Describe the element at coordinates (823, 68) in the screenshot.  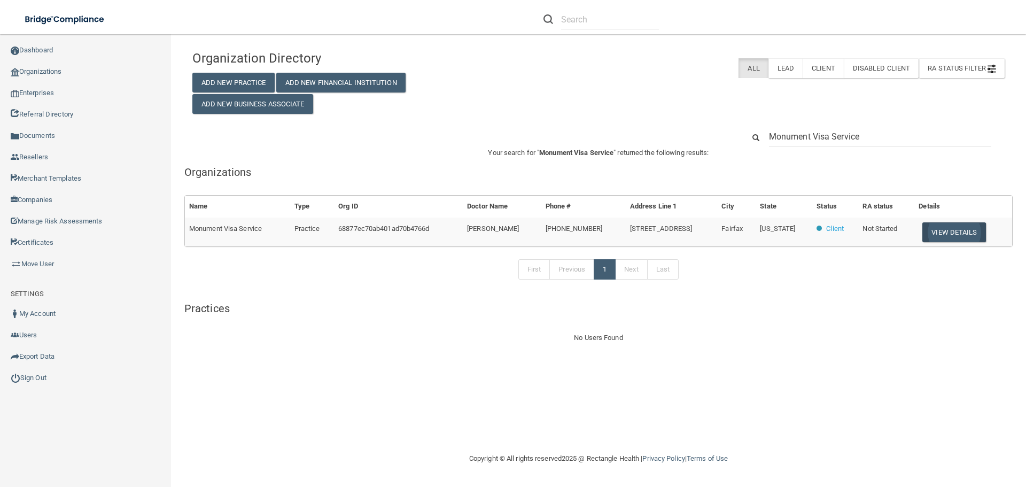
I see `label: Client` at that location.